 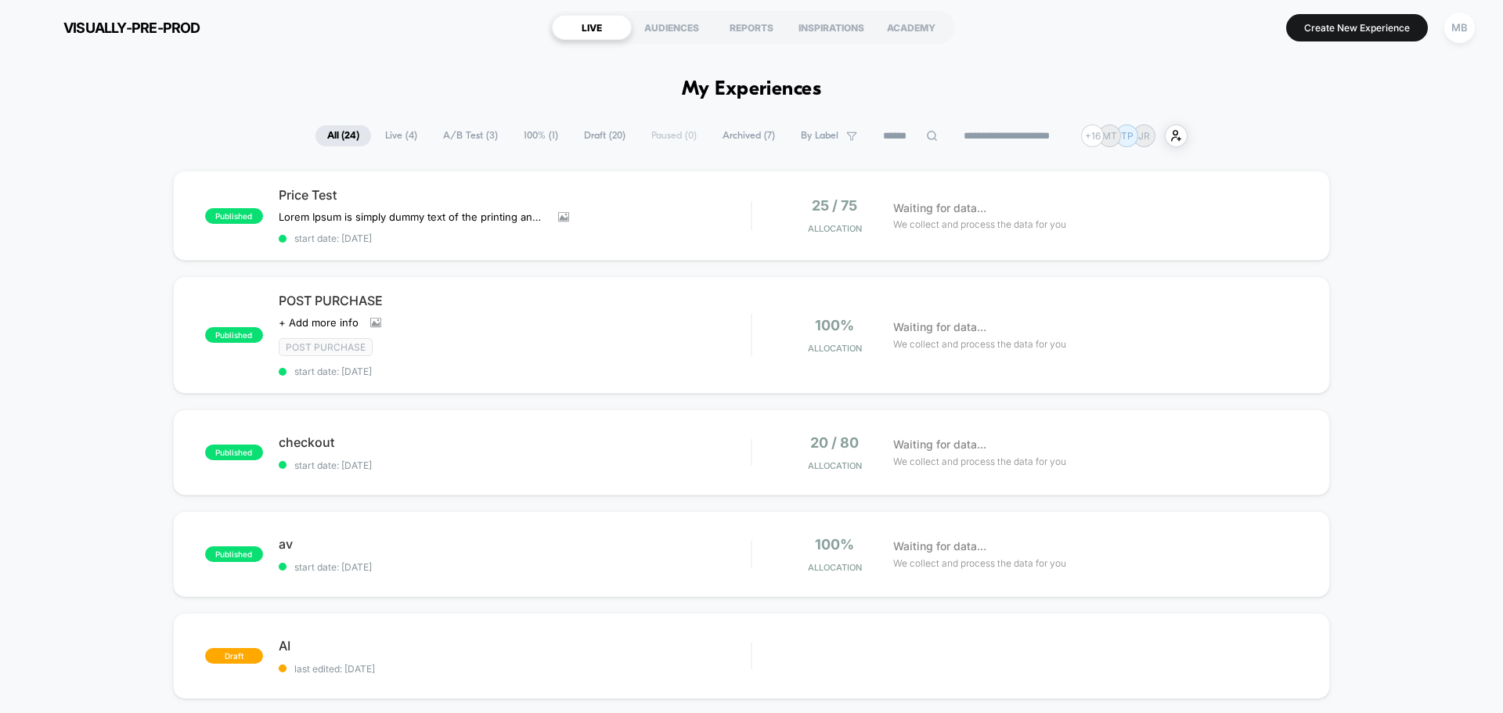 What do you see at coordinates (514, 301) in the screenshot?
I see `span: POST PURCHASE` at bounding box center [514, 301].